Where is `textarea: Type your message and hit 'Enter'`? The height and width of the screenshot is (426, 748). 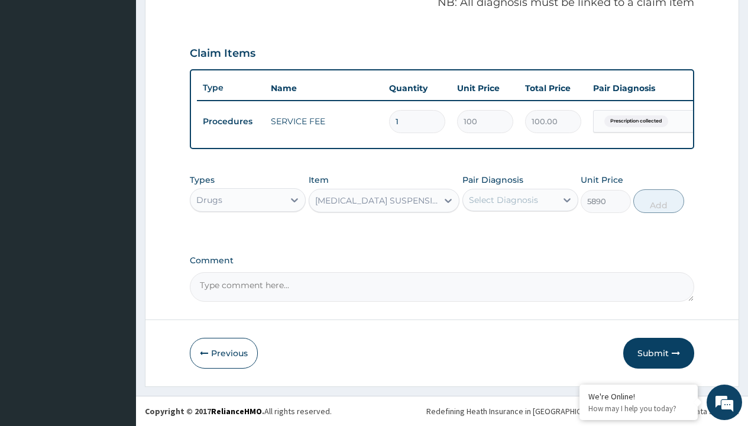 textarea: Type your message and hit 'Enter' is located at coordinates (115, 313).